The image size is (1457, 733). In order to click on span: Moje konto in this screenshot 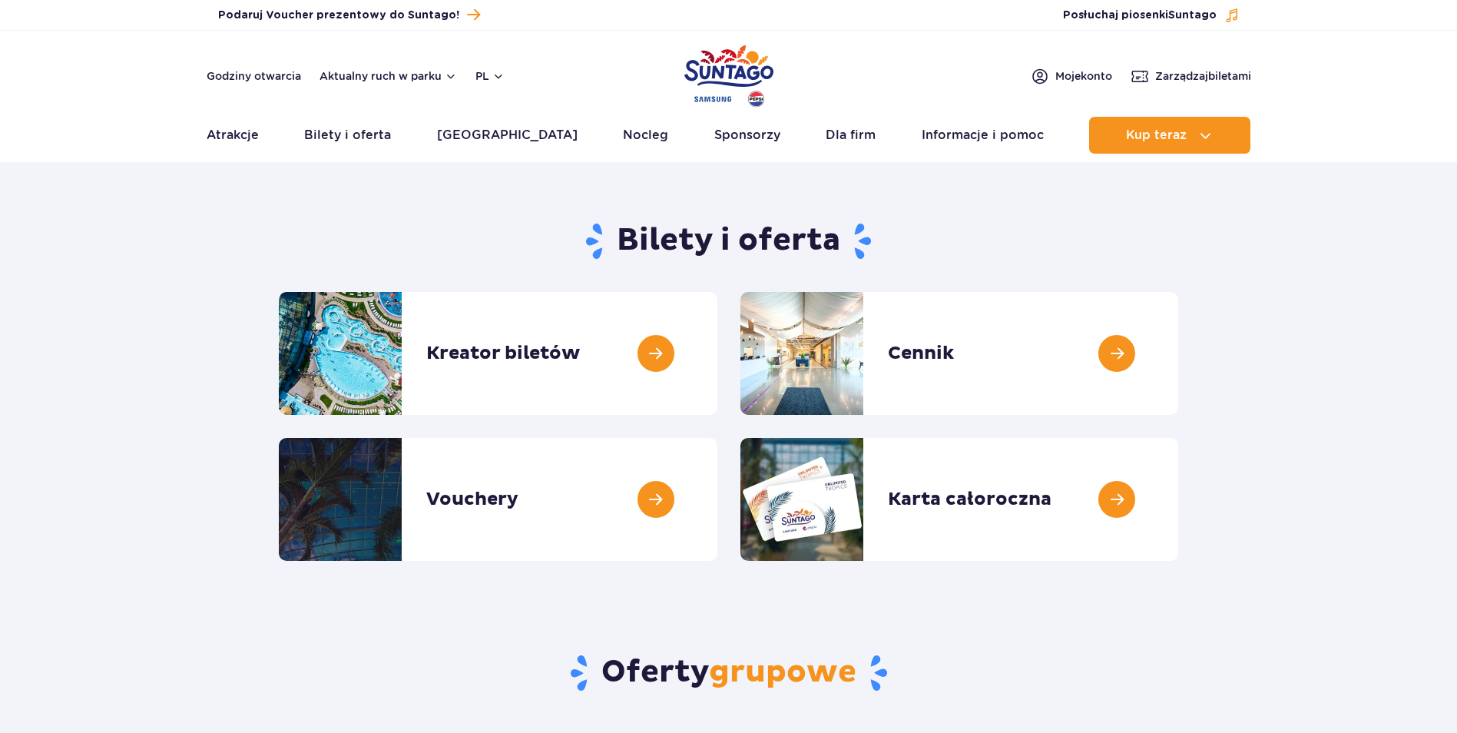, I will do `click(1084, 76)`.